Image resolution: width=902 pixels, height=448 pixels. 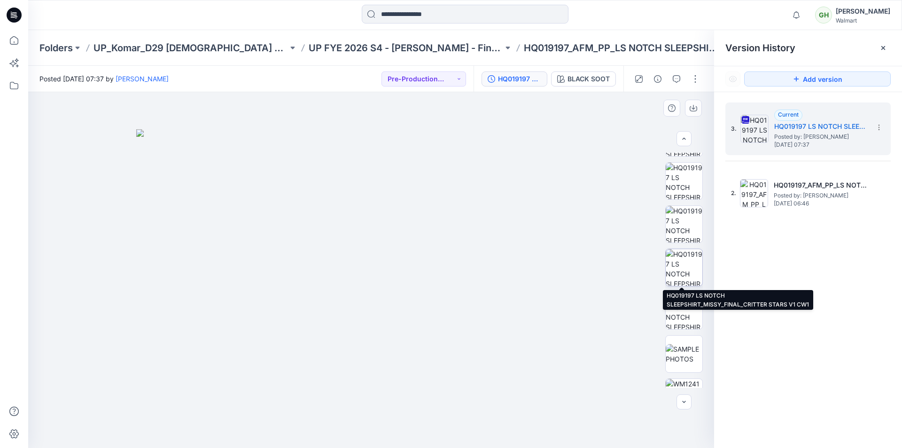 What do you see at coordinates (754, 129) in the screenshot?
I see `img: HQ019197 LS NOTCH SLEEPSHIRT_MISSY` at bounding box center [754, 129].